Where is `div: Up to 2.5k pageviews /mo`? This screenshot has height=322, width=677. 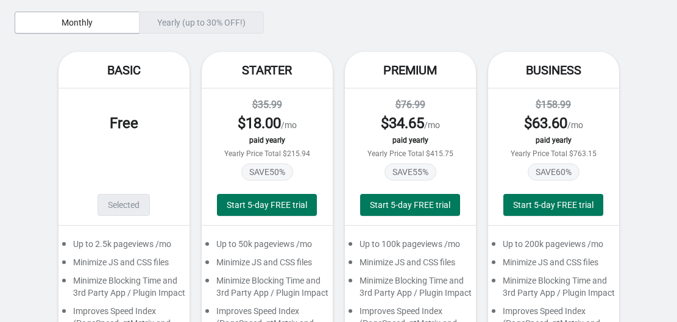
div: Up to 2.5k pageviews /mo is located at coordinates (124, 247).